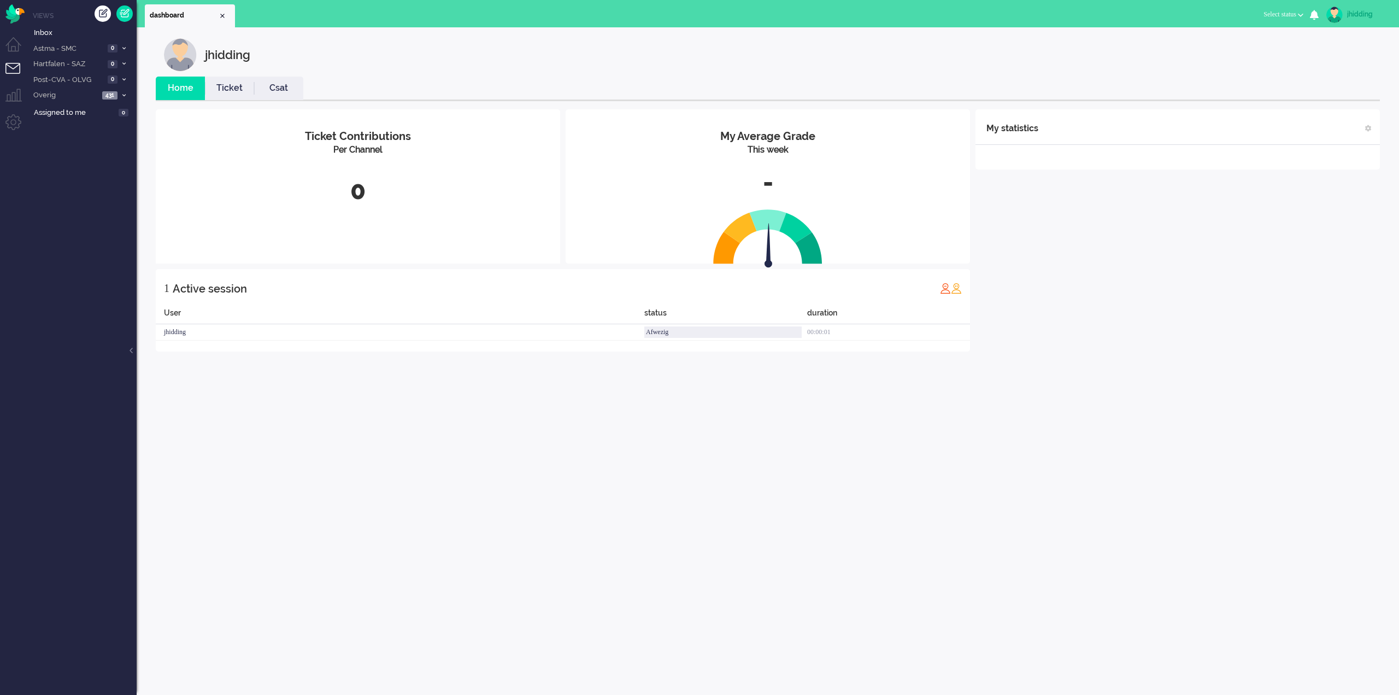  I want to click on div: Close tab, so click(222, 16).